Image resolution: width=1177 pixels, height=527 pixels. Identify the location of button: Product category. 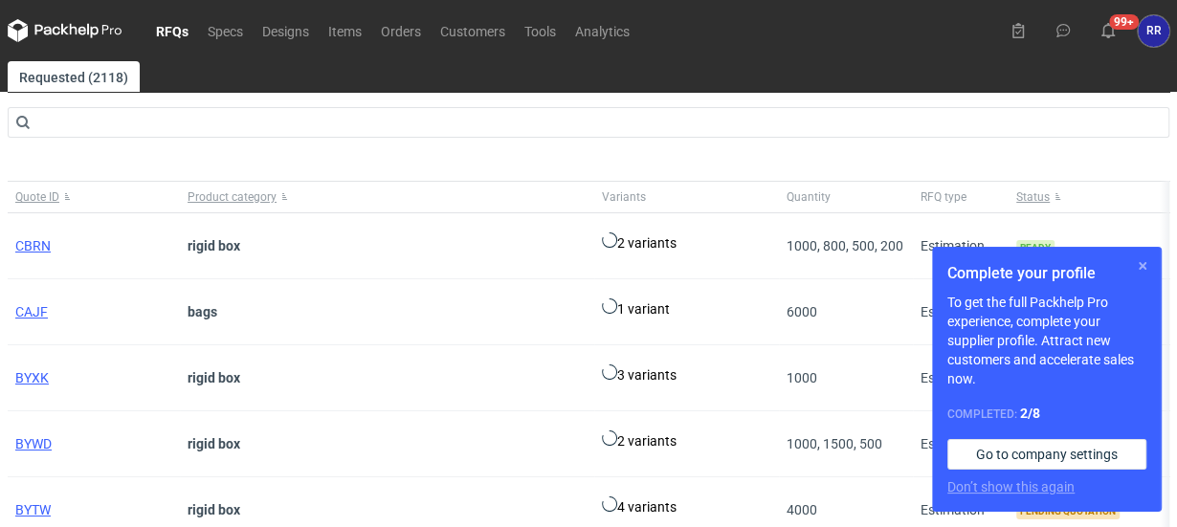
(387, 197).